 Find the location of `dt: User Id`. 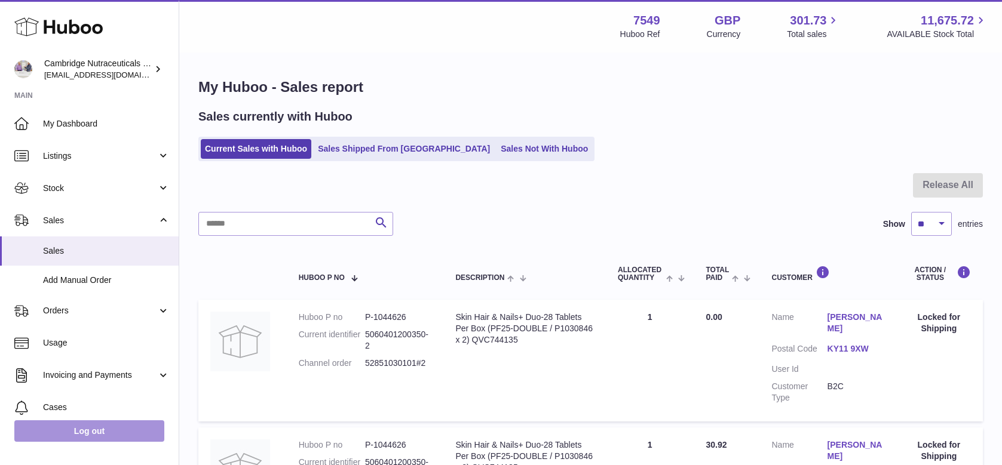

dt: User Id is located at coordinates (799, 369).